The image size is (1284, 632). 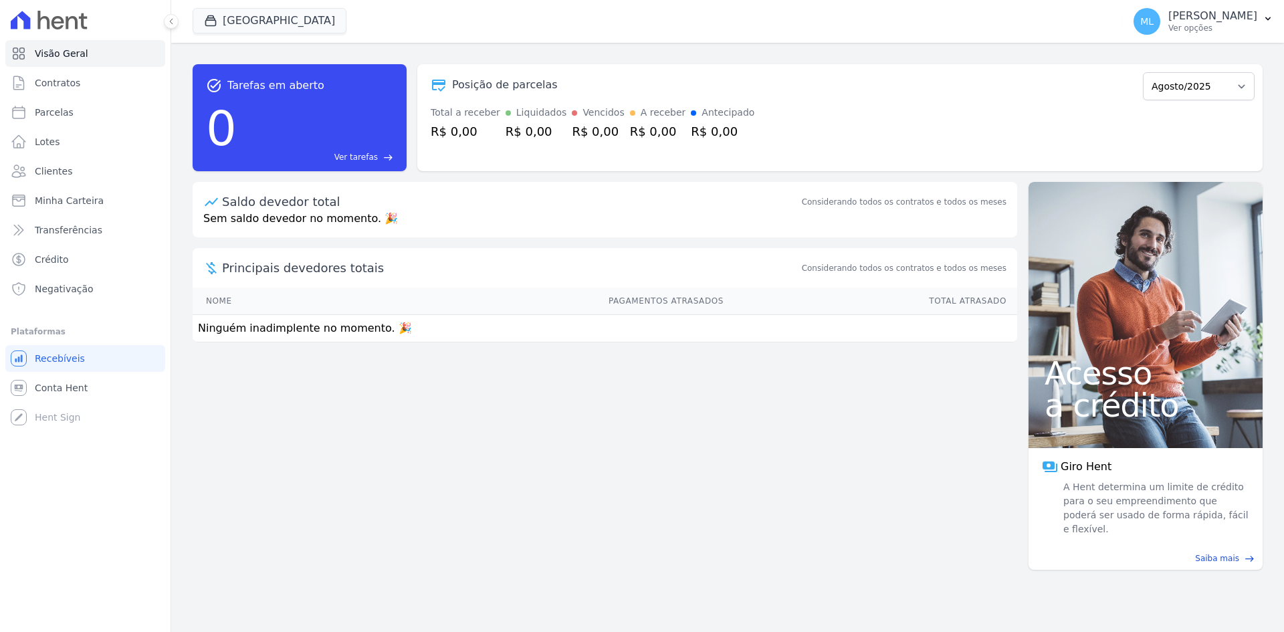 I want to click on span: Tarefas em aberto, so click(x=275, y=86).